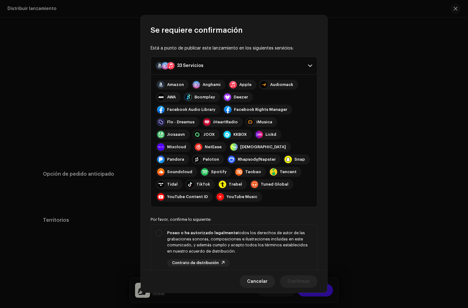 The image size is (468, 308). Describe the element at coordinates (203, 184) in the screenshot. I see `div: TikTok` at that location.